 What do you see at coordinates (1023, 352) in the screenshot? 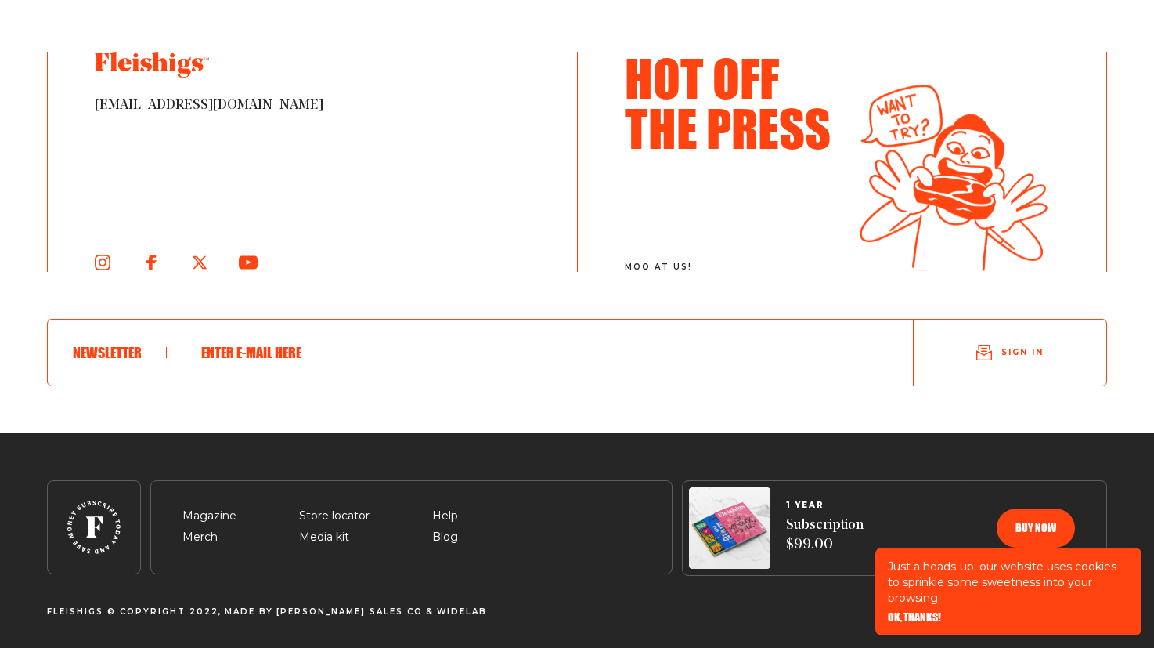
I see `span: Sign in` at bounding box center [1023, 352].